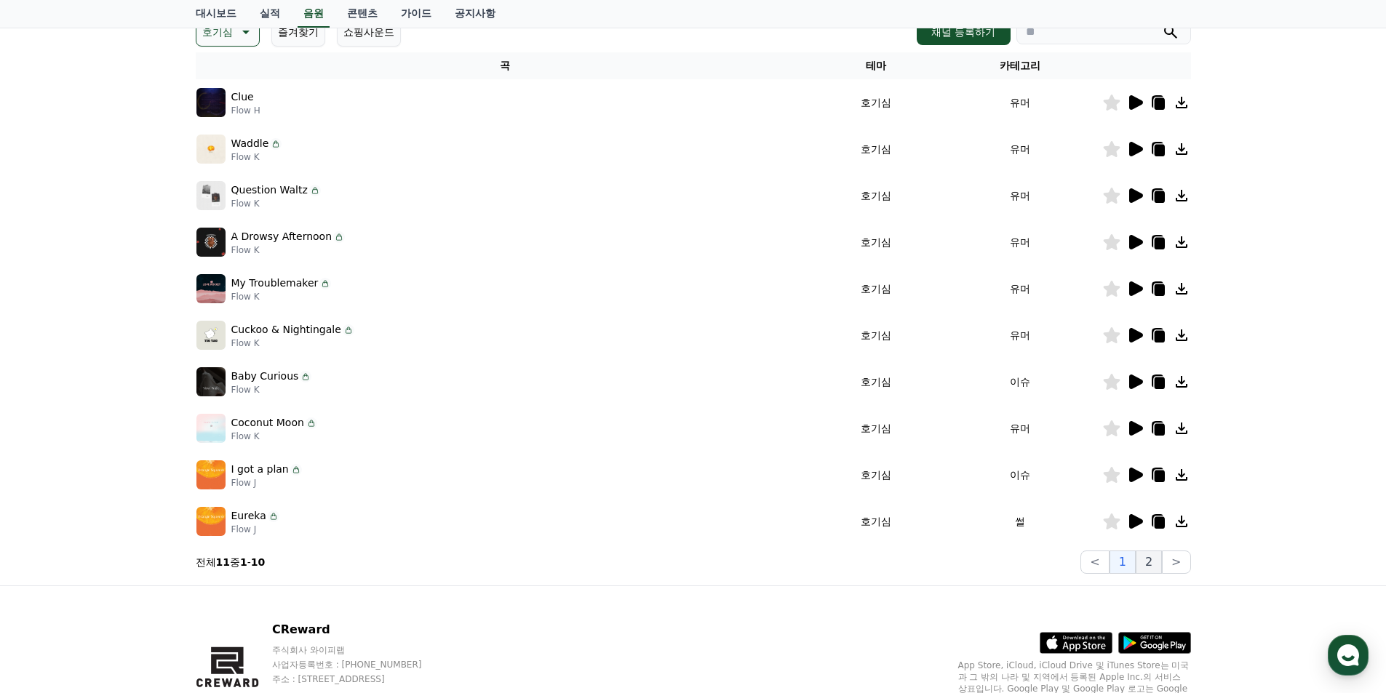 The image size is (1386, 693). What do you see at coordinates (268, 423) in the screenshot?
I see `p: Coconut Moon` at bounding box center [268, 423].